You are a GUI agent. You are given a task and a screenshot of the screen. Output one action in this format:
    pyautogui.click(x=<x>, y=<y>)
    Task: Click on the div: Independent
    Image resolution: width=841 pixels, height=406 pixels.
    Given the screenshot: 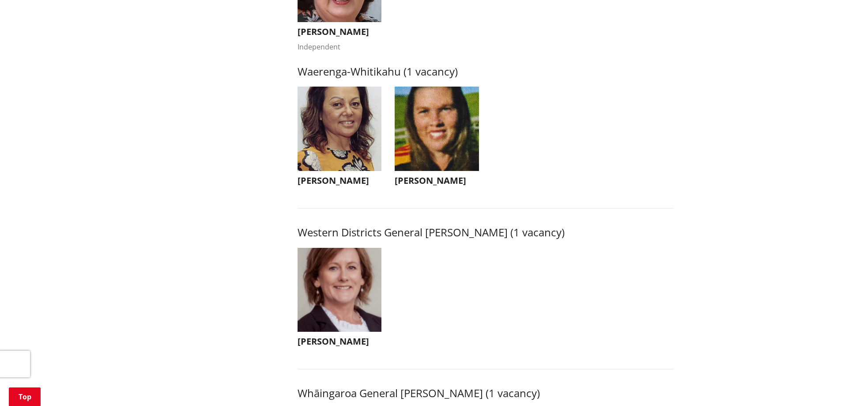 What is the action you would take?
    pyautogui.click(x=339, y=47)
    